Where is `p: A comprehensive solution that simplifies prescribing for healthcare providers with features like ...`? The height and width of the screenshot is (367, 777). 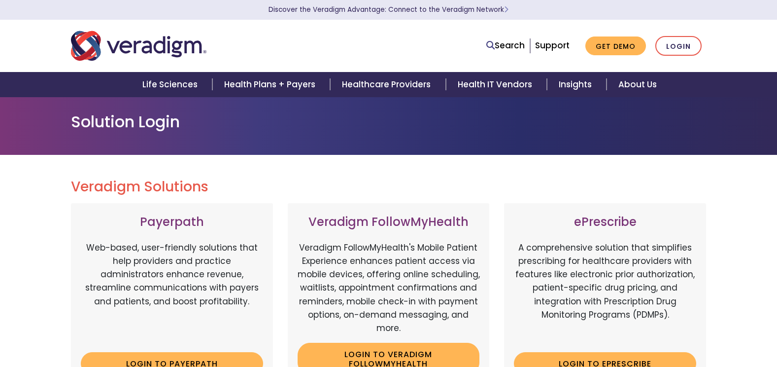 p: A comprehensive solution that simplifies prescribing for healthcare providers with features like ... is located at coordinates (605, 293).